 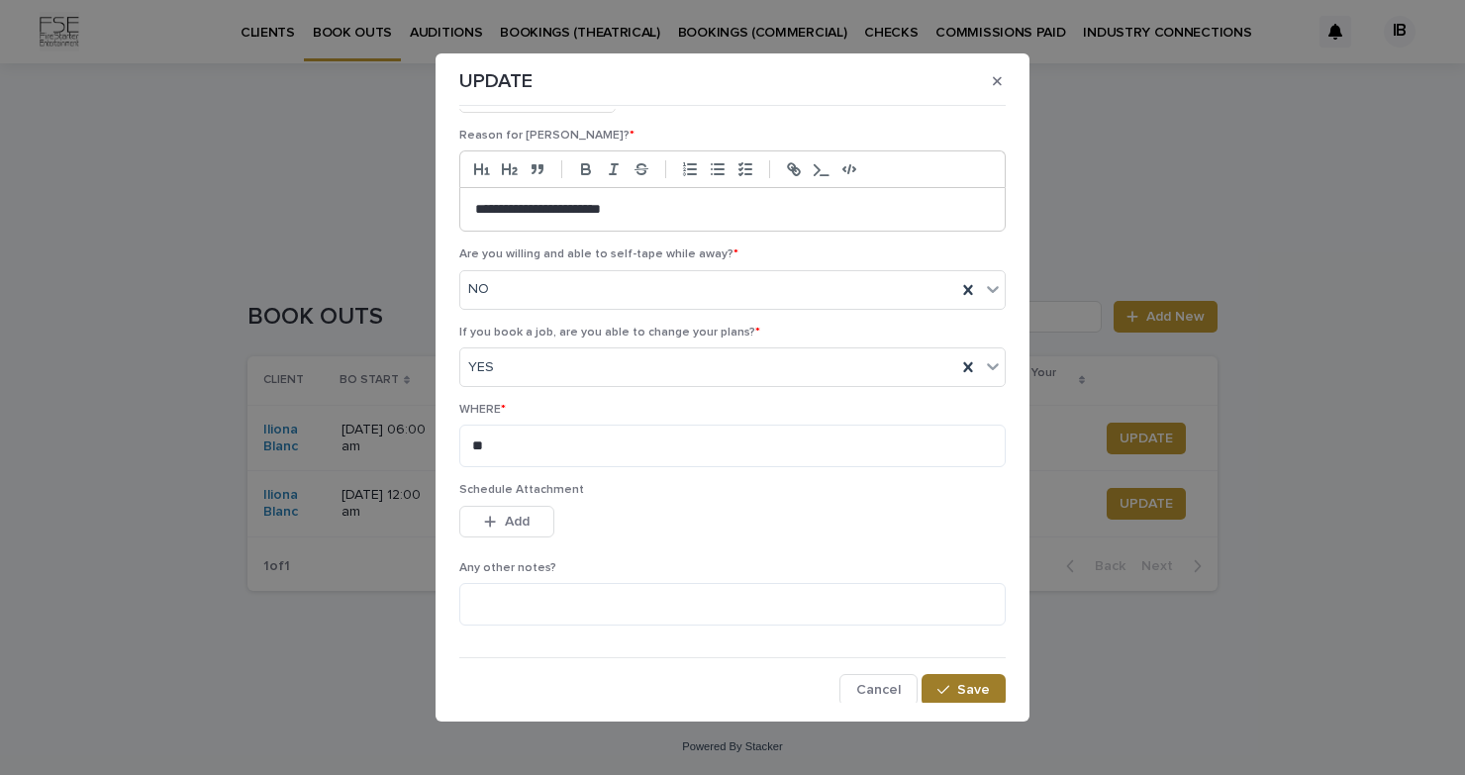 I want to click on span: WHERE, so click(x=482, y=410).